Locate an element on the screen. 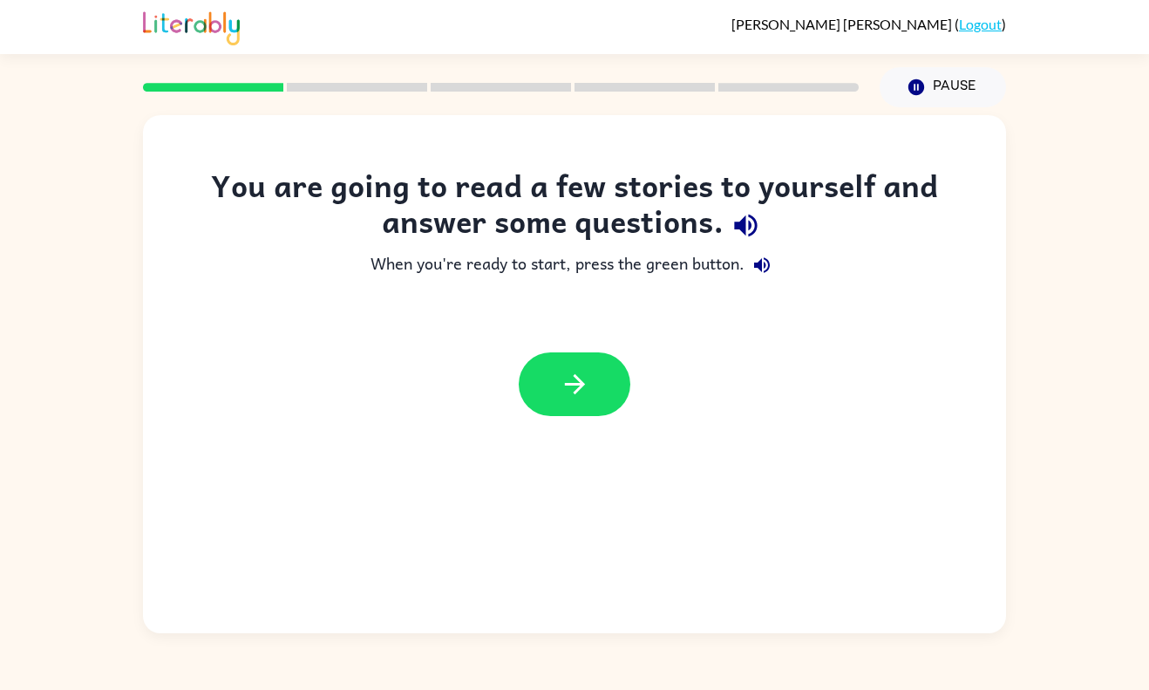  a: Logout is located at coordinates (980, 24).